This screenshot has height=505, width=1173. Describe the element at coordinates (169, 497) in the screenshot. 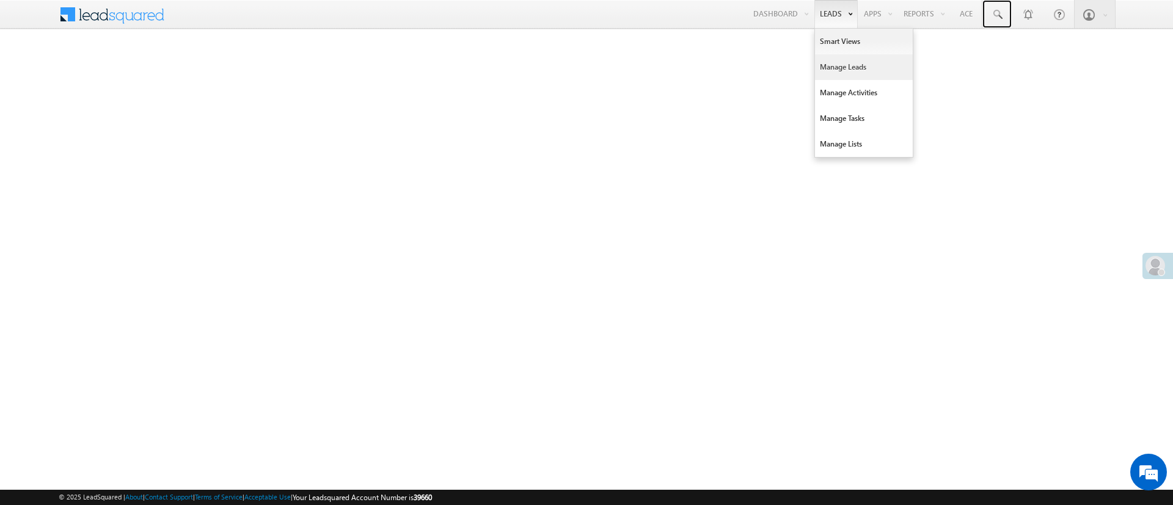

I see `a: Contact Support` at that location.